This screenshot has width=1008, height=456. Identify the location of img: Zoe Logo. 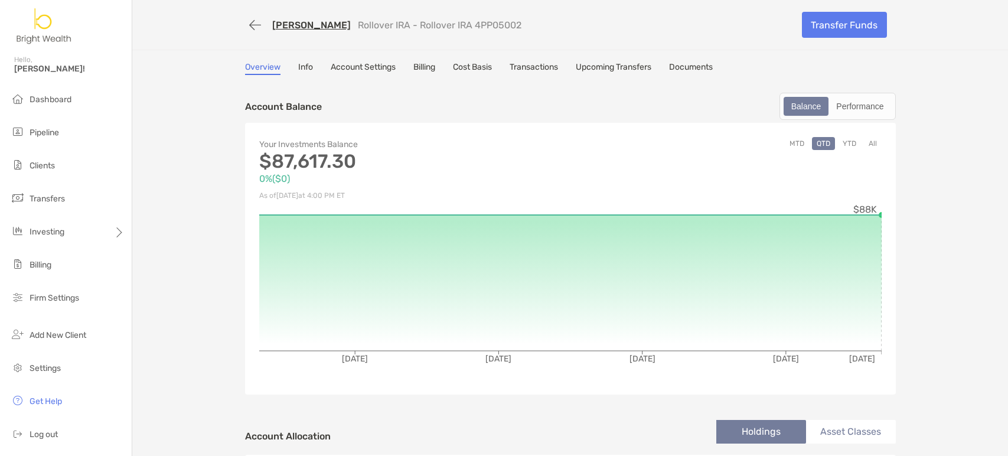
(44, 26).